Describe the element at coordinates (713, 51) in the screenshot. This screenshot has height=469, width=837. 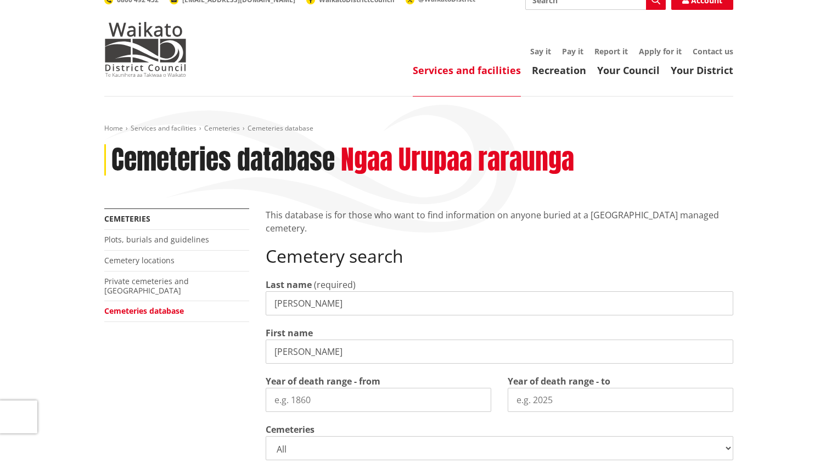
I see `a: Contact us` at that location.